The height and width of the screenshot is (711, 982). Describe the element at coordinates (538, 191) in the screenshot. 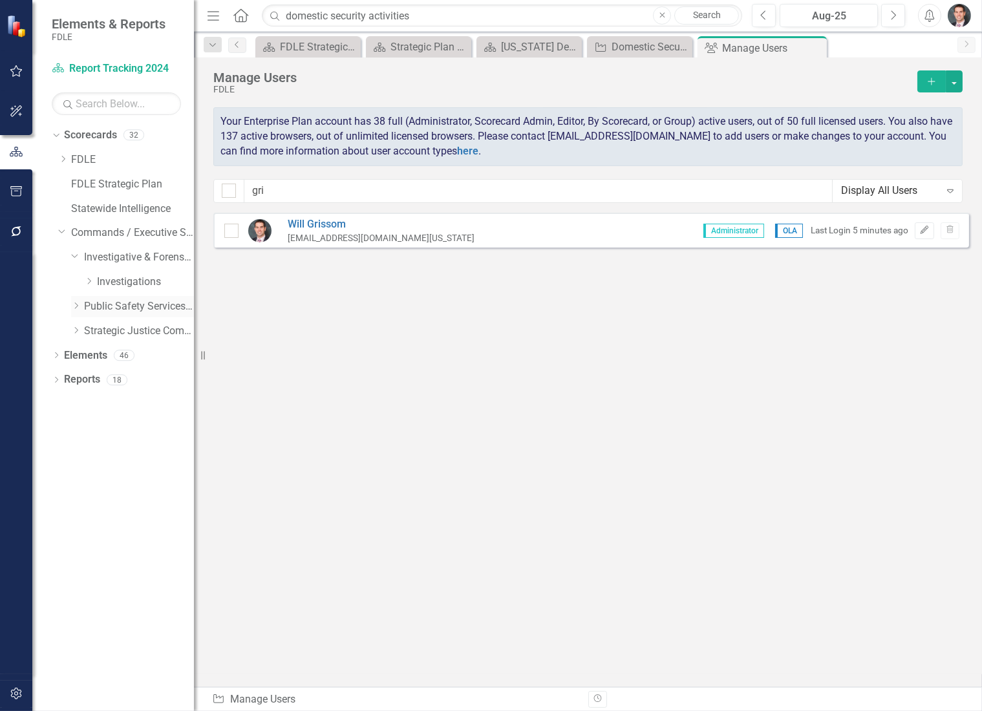

I see `input: Filter Users...` at that location.